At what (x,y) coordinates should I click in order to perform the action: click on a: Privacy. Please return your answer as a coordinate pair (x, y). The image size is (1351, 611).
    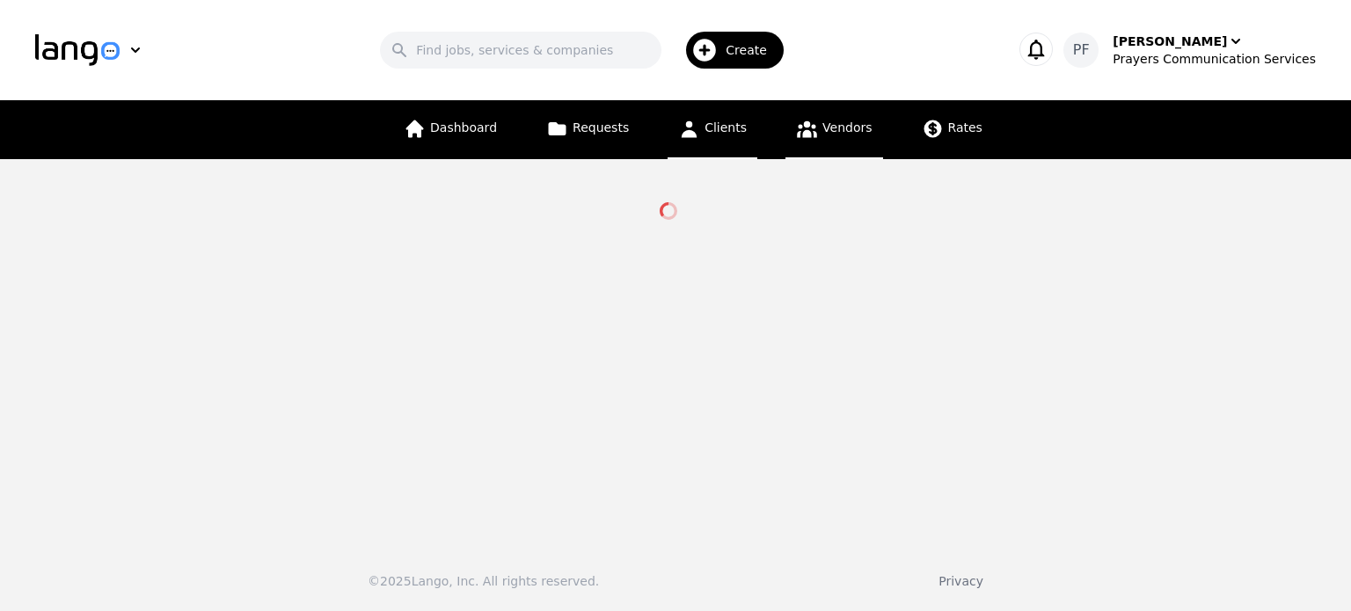
    Looking at the image, I should click on (960, 581).